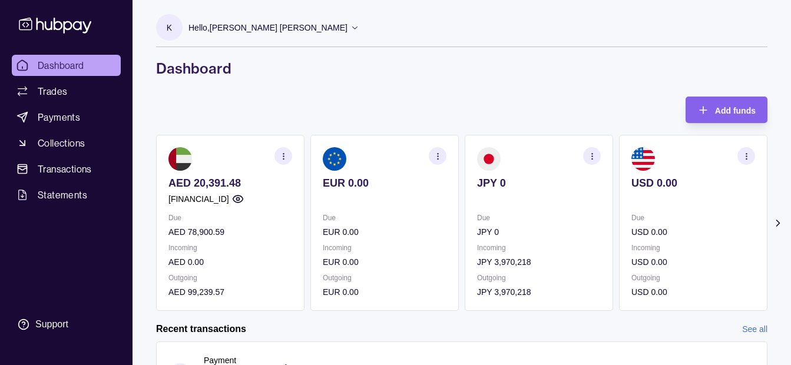 The width and height of the screenshot is (791, 365). Describe the element at coordinates (66, 195) in the screenshot. I see `a: Statements` at that location.